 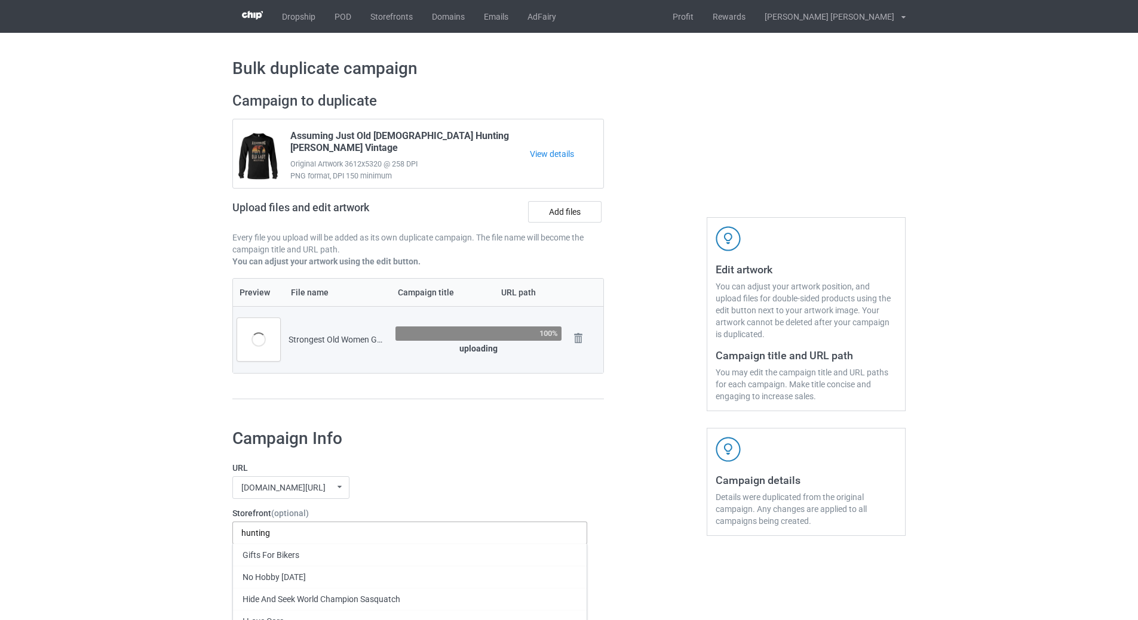 What do you see at coordinates (806, 269) in the screenshot?
I see `h3: Edit artwork` at bounding box center [806, 269].